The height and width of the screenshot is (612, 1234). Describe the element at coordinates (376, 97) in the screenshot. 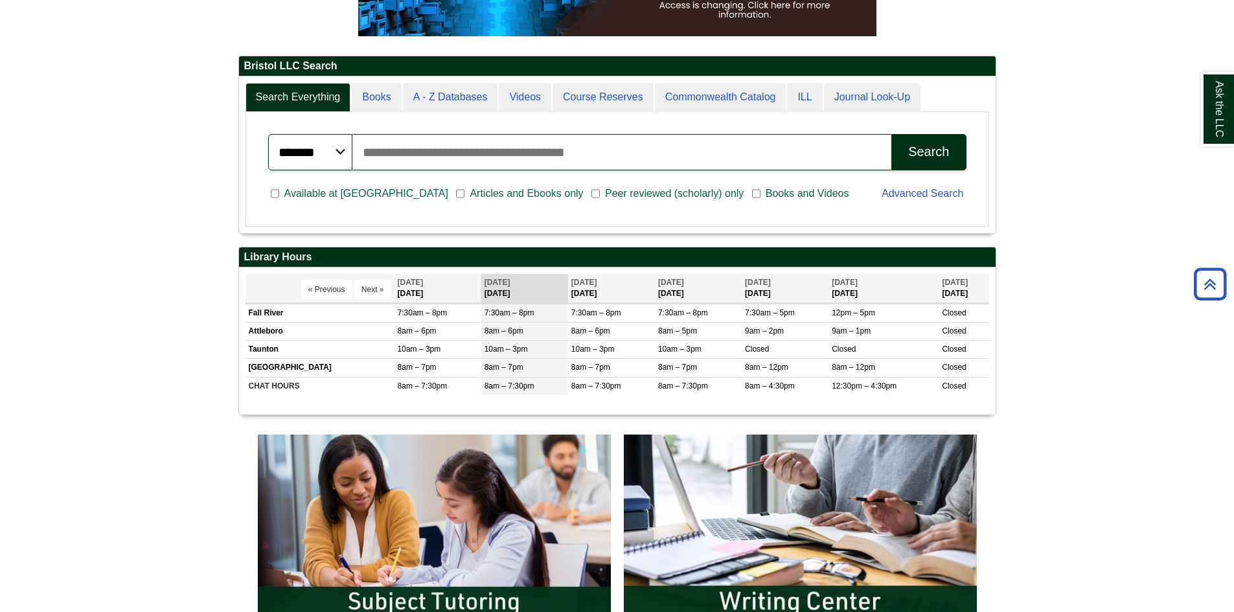

I see `a: Books` at that location.